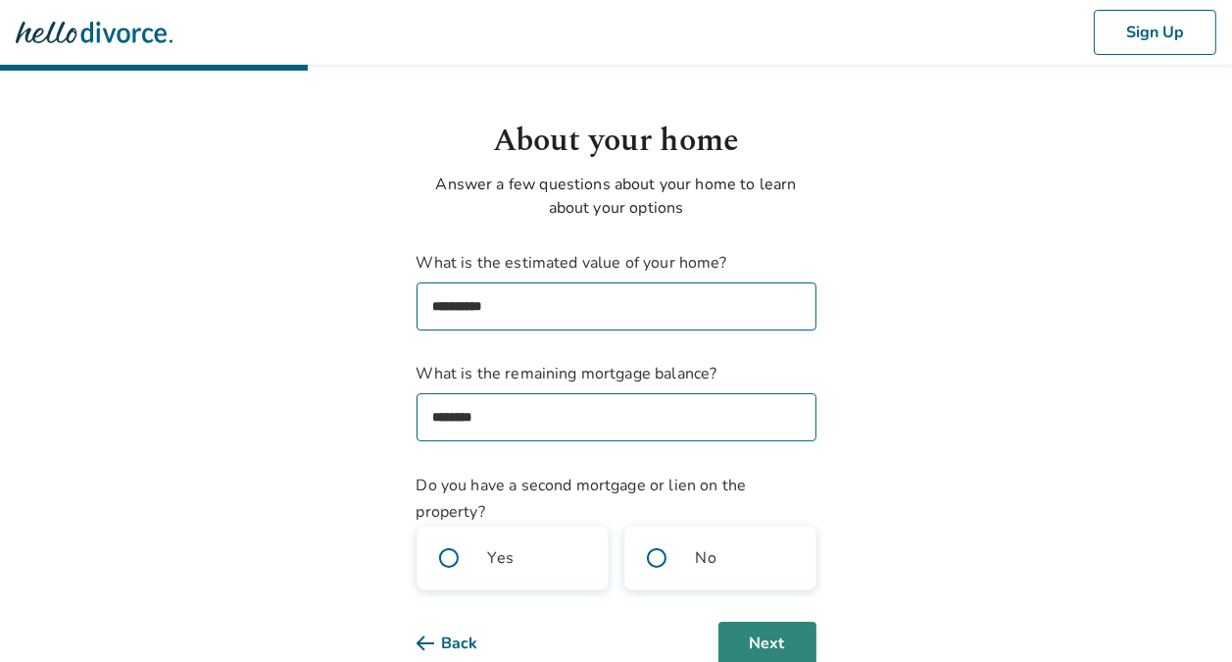 Image resolution: width=1232 pixels, height=662 pixels. I want to click on span: No, so click(706, 558).